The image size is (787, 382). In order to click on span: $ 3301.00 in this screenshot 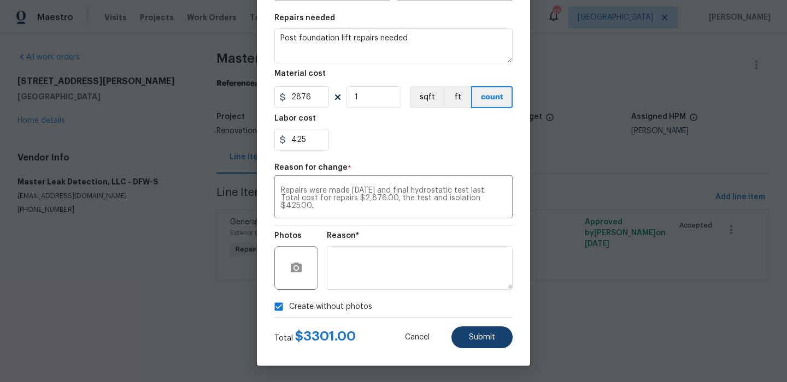, I will do `click(325, 337)`.